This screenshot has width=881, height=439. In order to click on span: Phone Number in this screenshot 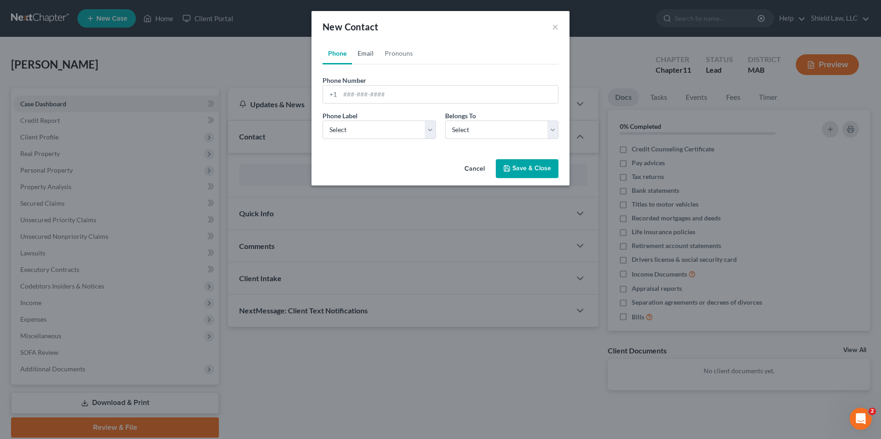, I will do `click(344, 80)`.